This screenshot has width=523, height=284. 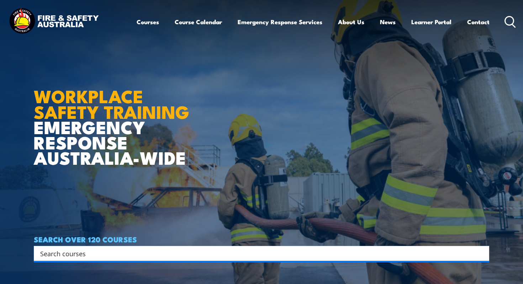 What do you see at coordinates (432, 22) in the screenshot?
I see `a: Learner Portal` at bounding box center [432, 22].